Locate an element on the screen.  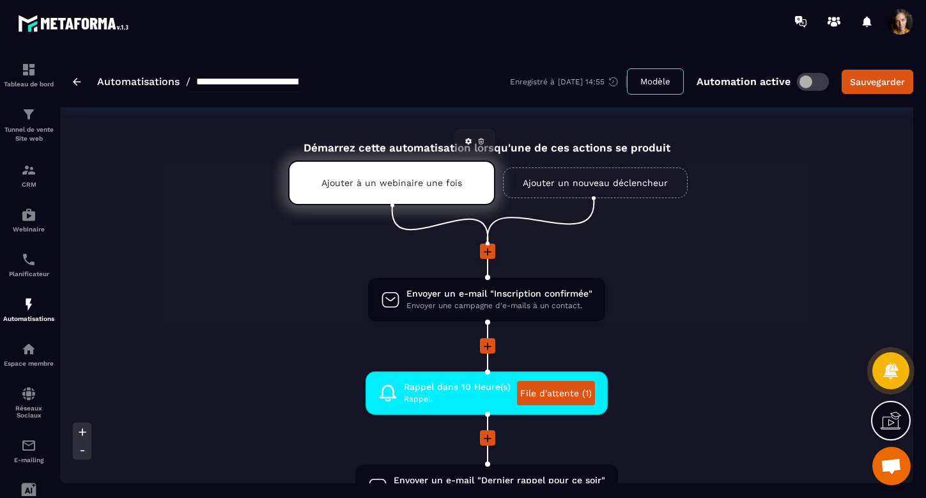
a: schedulerschedulerPlanificateur is located at coordinates (29, 265).